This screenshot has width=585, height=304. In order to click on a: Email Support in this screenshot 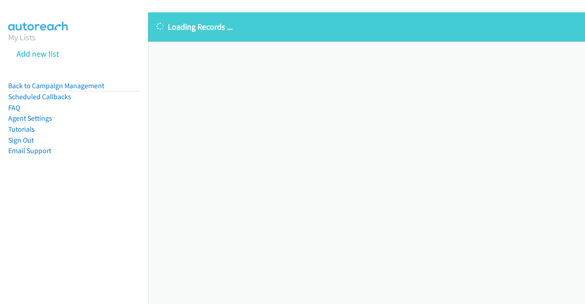, I will do `click(30, 150)`.